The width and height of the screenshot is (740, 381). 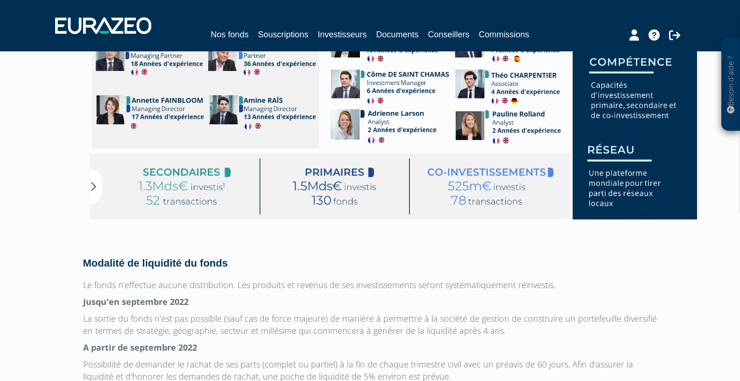 What do you see at coordinates (103, 26) in the screenshot?
I see `img: 1732889491-logotype_eurazeo_blanc_rvb.png` at bounding box center [103, 26].